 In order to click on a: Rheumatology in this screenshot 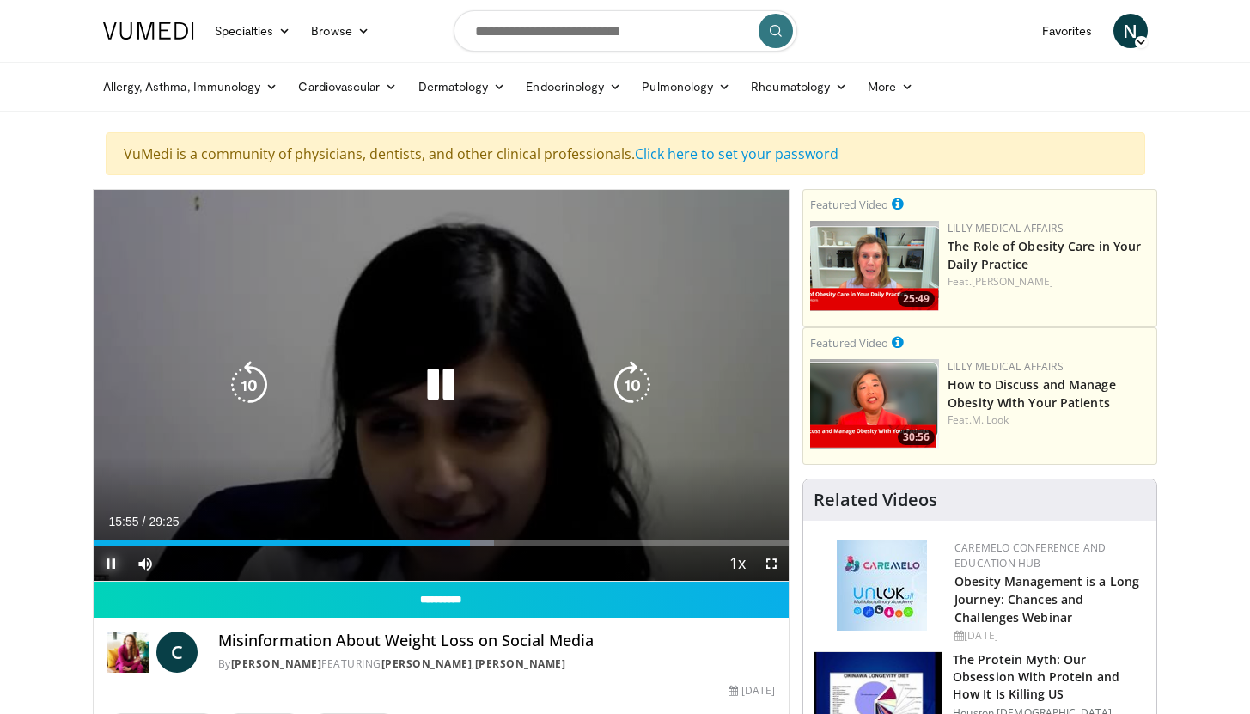, I will do `click(799, 87)`.